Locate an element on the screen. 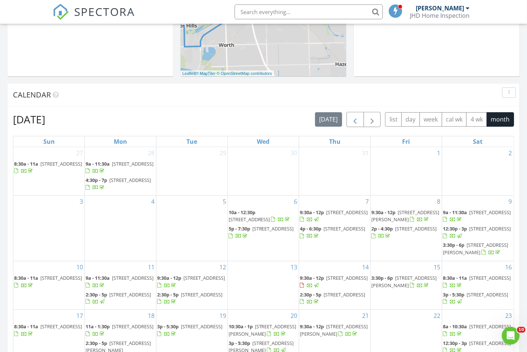 This screenshot has width=527, height=352. a: Go to August 13, 2025 is located at coordinates (294, 267).